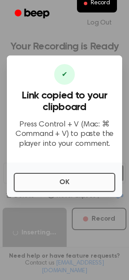 The image size is (129, 280). What do you see at coordinates (65, 102) in the screenshot?
I see `h3: Link copied to your clipboard` at bounding box center [65, 102].